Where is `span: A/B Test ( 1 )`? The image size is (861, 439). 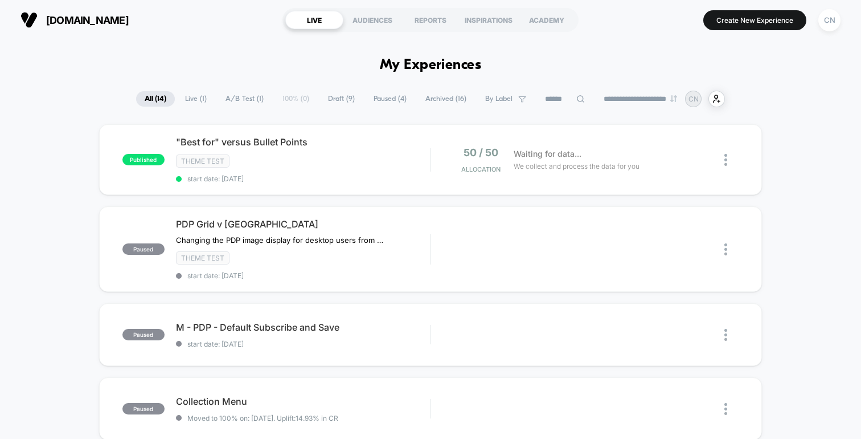
span: A/B Test ( 1 ) is located at coordinates (244, 99).